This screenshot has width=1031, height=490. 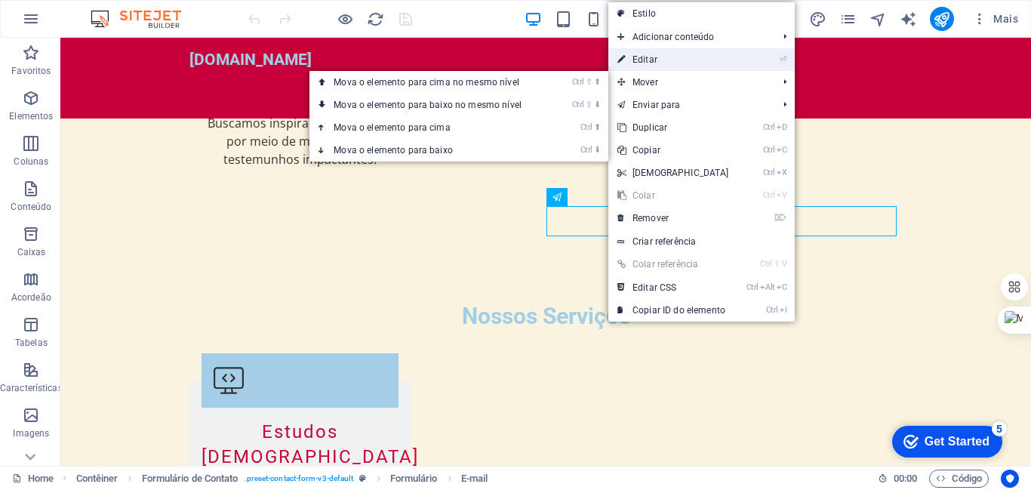 I want to click on button: navigator, so click(x=879, y=19).